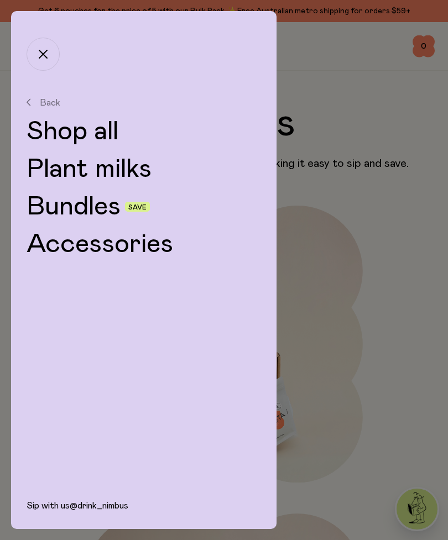 Image resolution: width=448 pixels, height=540 pixels. Describe the element at coordinates (74, 207) in the screenshot. I see `a: Bundles` at that location.